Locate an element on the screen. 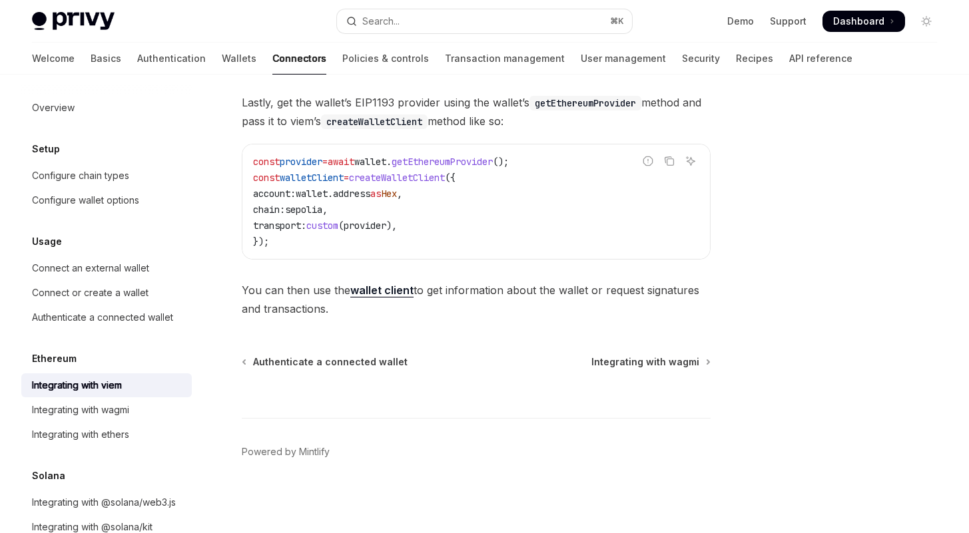 This screenshot has height=533, width=969. div: Integrating with wagmi is located at coordinates (81, 410).